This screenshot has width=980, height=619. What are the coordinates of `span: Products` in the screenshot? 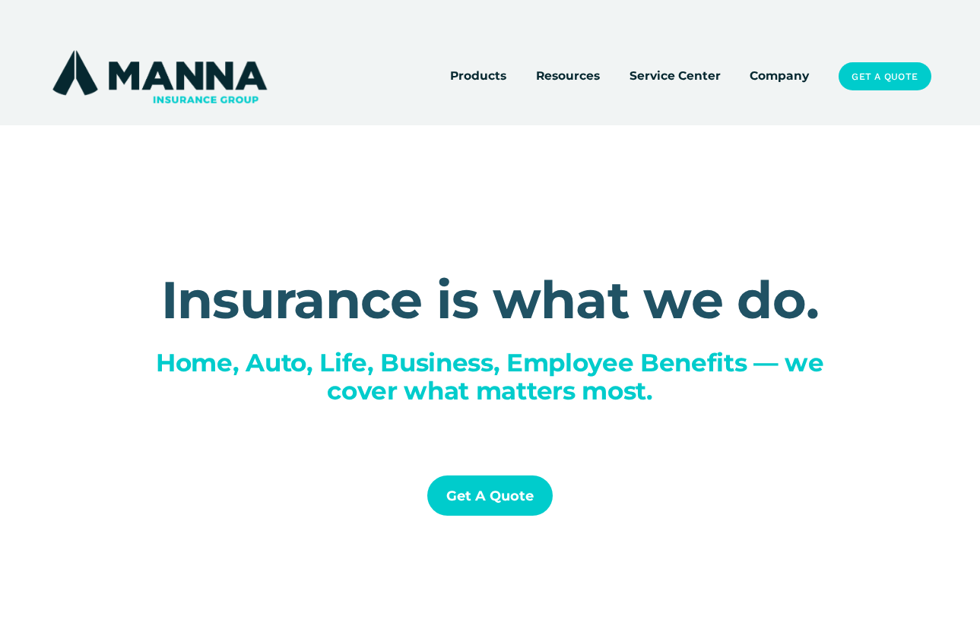 It's located at (478, 76).